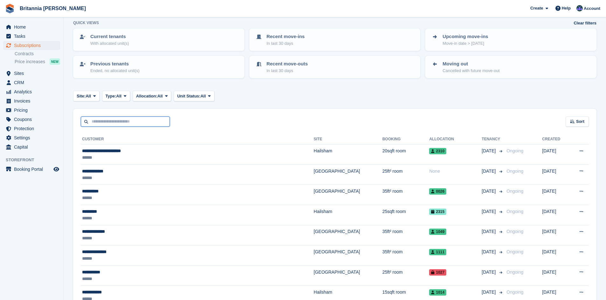 The height and width of the screenshot is (300, 606). Describe the element at coordinates (37, 62) in the screenshot. I see `a: Price increases NEW` at that location.